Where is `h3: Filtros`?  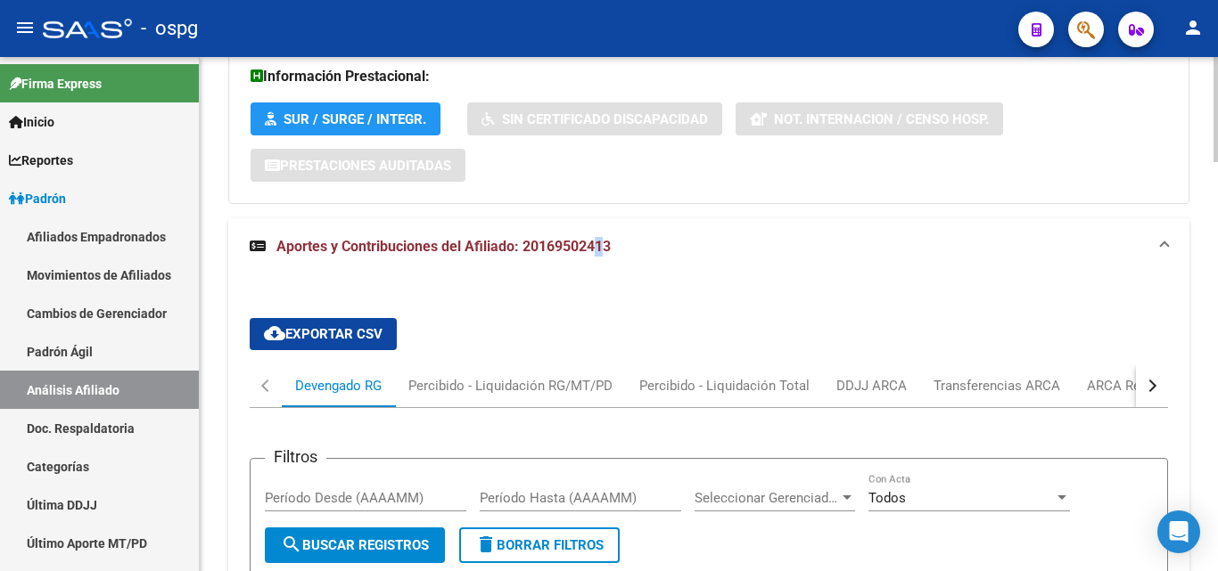
h3: Filtros is located at coordinates (295, 457).